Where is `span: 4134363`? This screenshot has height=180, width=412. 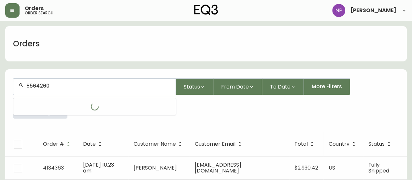
span: 4134363 is located at coordinates (53, 167).